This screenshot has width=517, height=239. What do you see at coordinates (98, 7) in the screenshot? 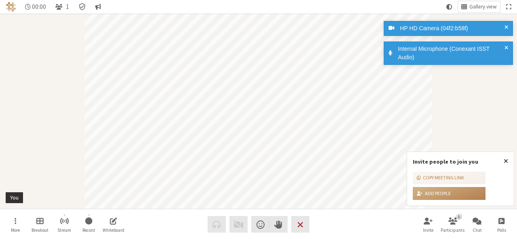
I see `button: Conversation` at bounding box center [98, 7].